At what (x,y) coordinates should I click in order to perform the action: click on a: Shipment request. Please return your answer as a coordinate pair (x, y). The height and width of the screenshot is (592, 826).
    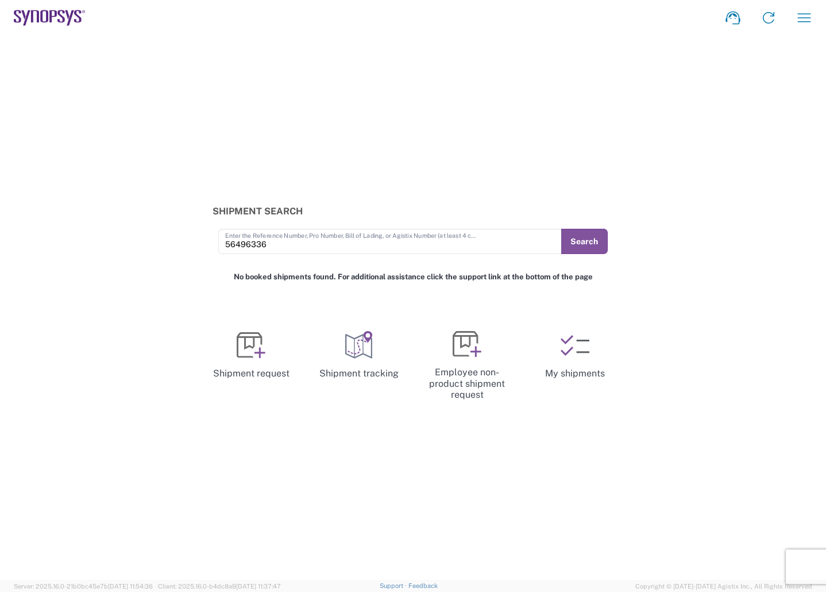
    Looking at the image, I should click on (251, 355).